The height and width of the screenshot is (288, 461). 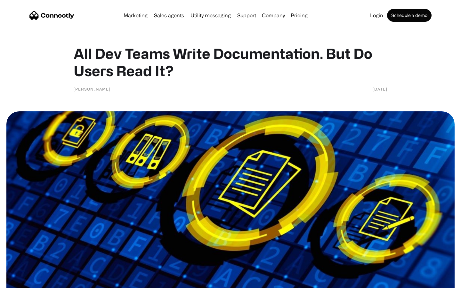 I want to click on a: Login, so click(x=376, y=15).